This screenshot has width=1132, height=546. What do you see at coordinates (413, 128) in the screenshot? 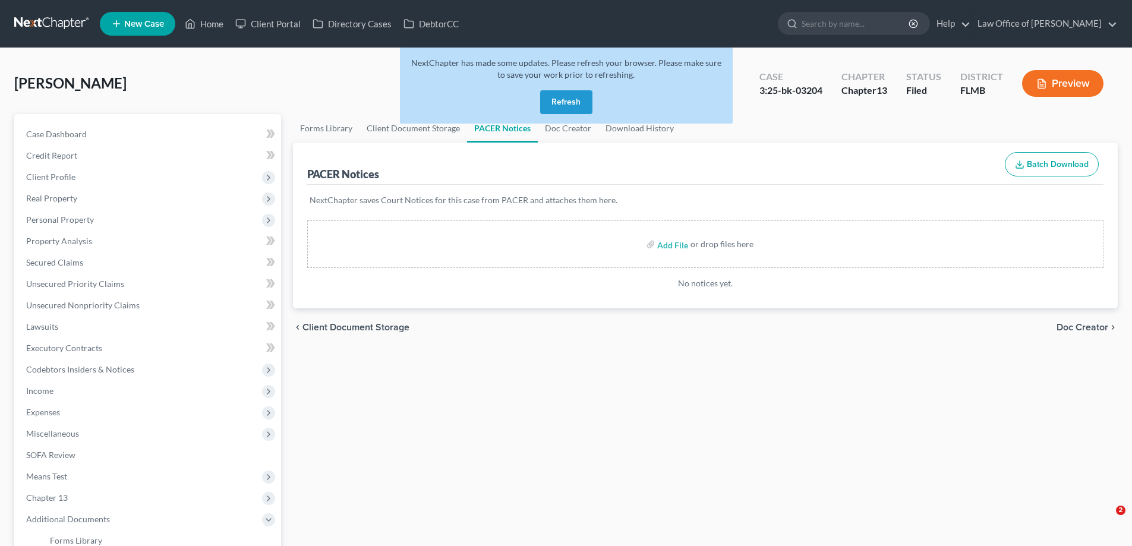
I see `a: Client Document Storage` at bounding box center [413, 128].